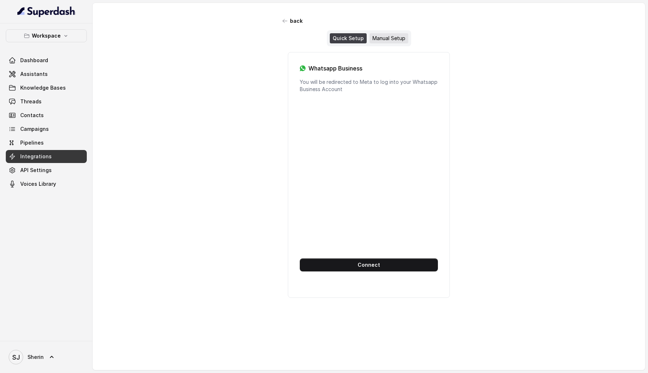 The height and width of the screenshot is (373, 648). I want to click on div: Manual Setup, so click(389, 38).